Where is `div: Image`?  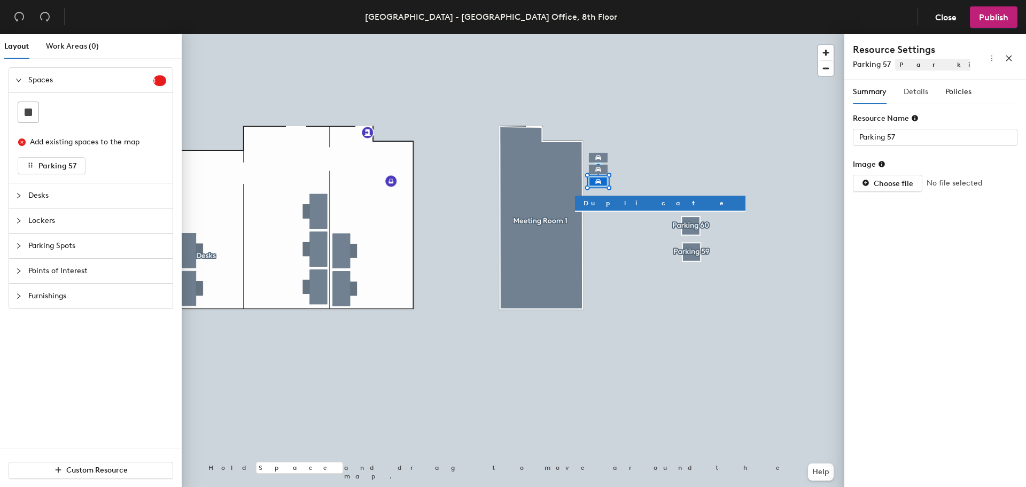 div: Image is located at coordinates (869, 164).